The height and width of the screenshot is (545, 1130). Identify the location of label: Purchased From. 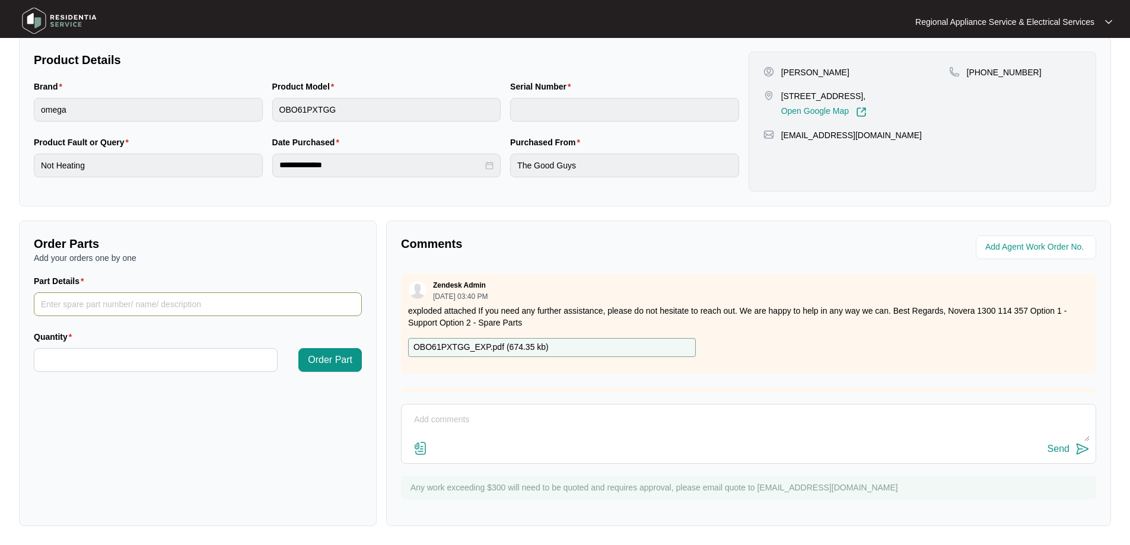
(548, 142).